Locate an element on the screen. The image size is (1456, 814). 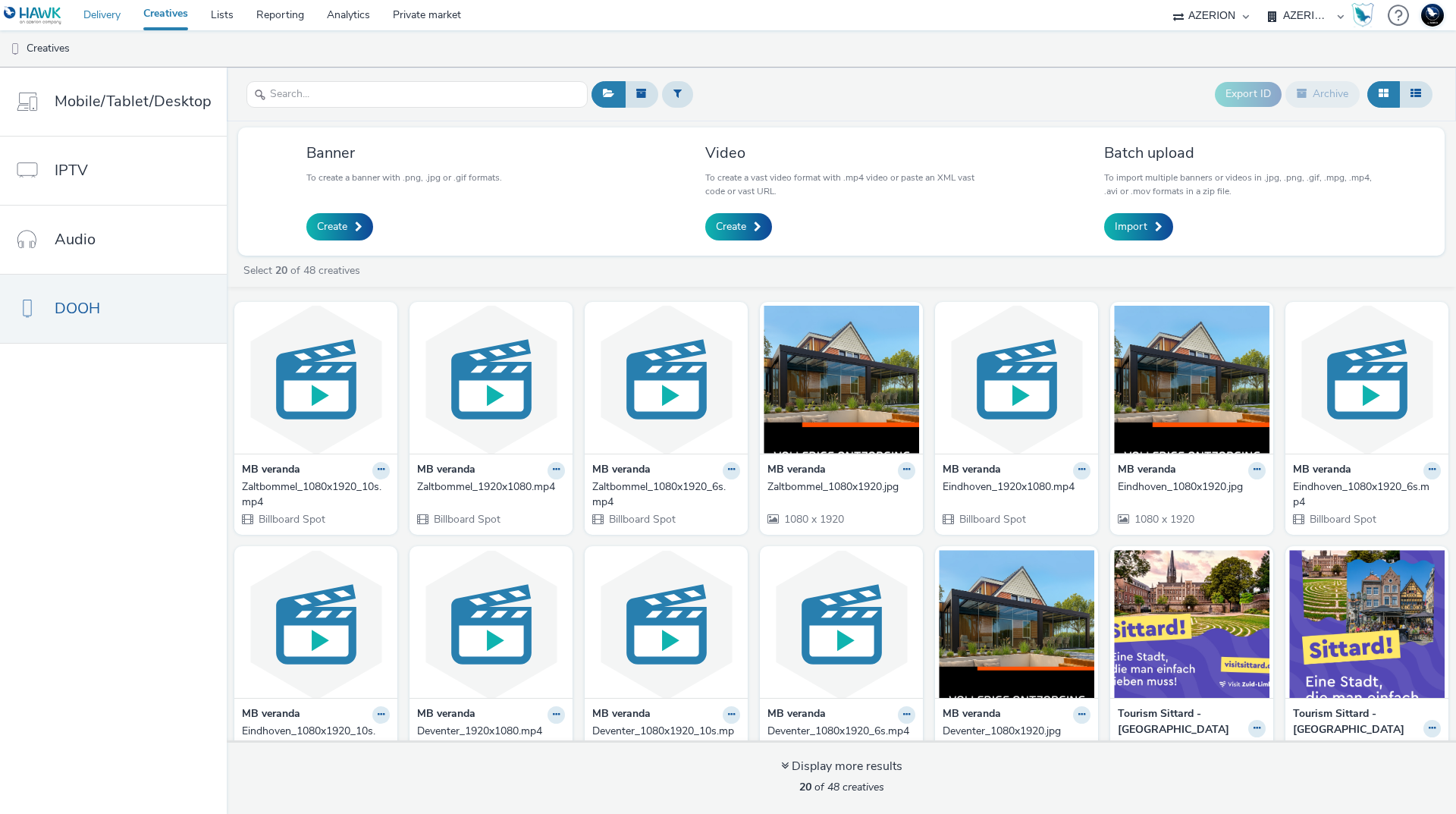
img: Zaltbommel_1080x1920_6s.mp4 visual is located at coordinates (666, 379).